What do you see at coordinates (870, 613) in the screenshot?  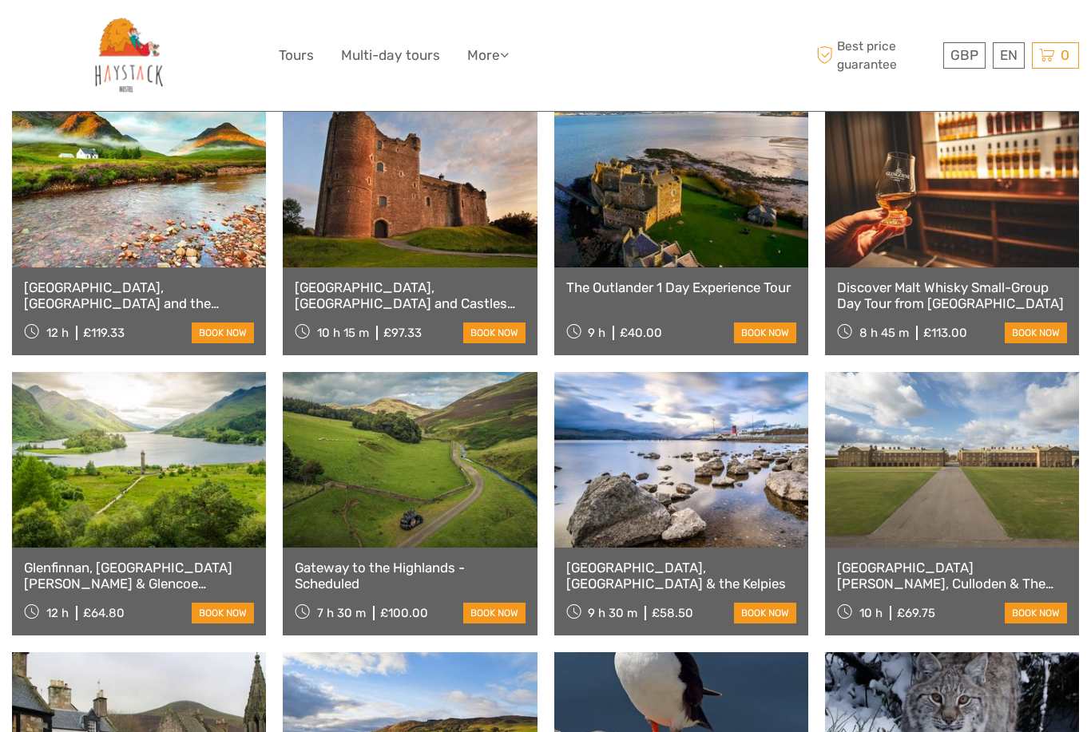 I see `span: 10 h` at bounding box center [870, 613].